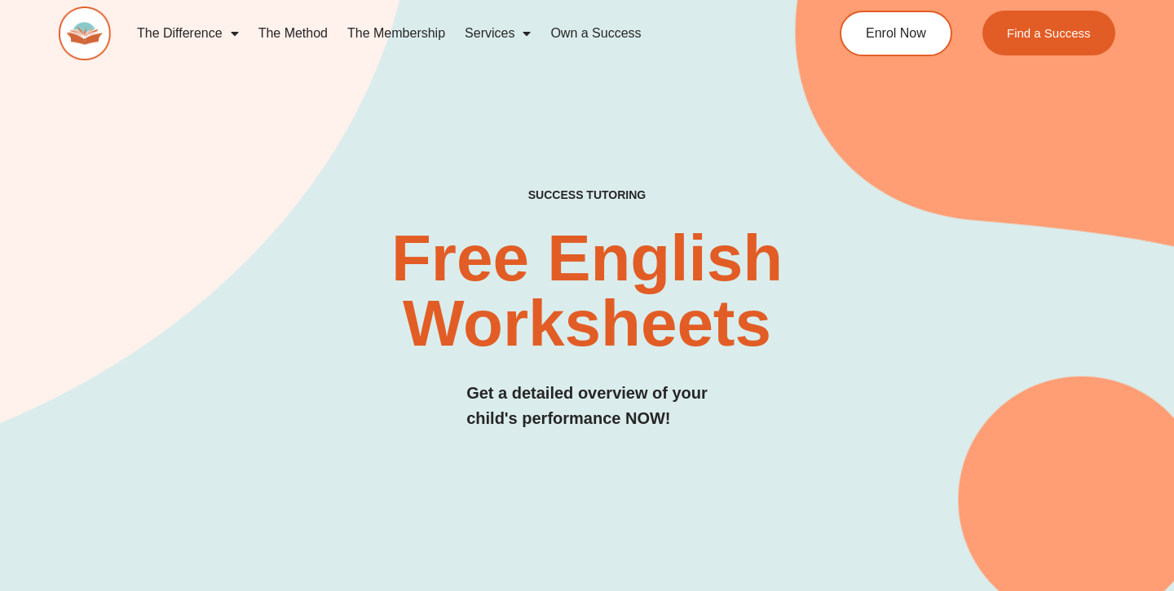 This screenshot has height=591, width=1174. Describe the element at coordinates (586, 291) in the screenshot. I see `h2: Free English Worksheets​` at that location.